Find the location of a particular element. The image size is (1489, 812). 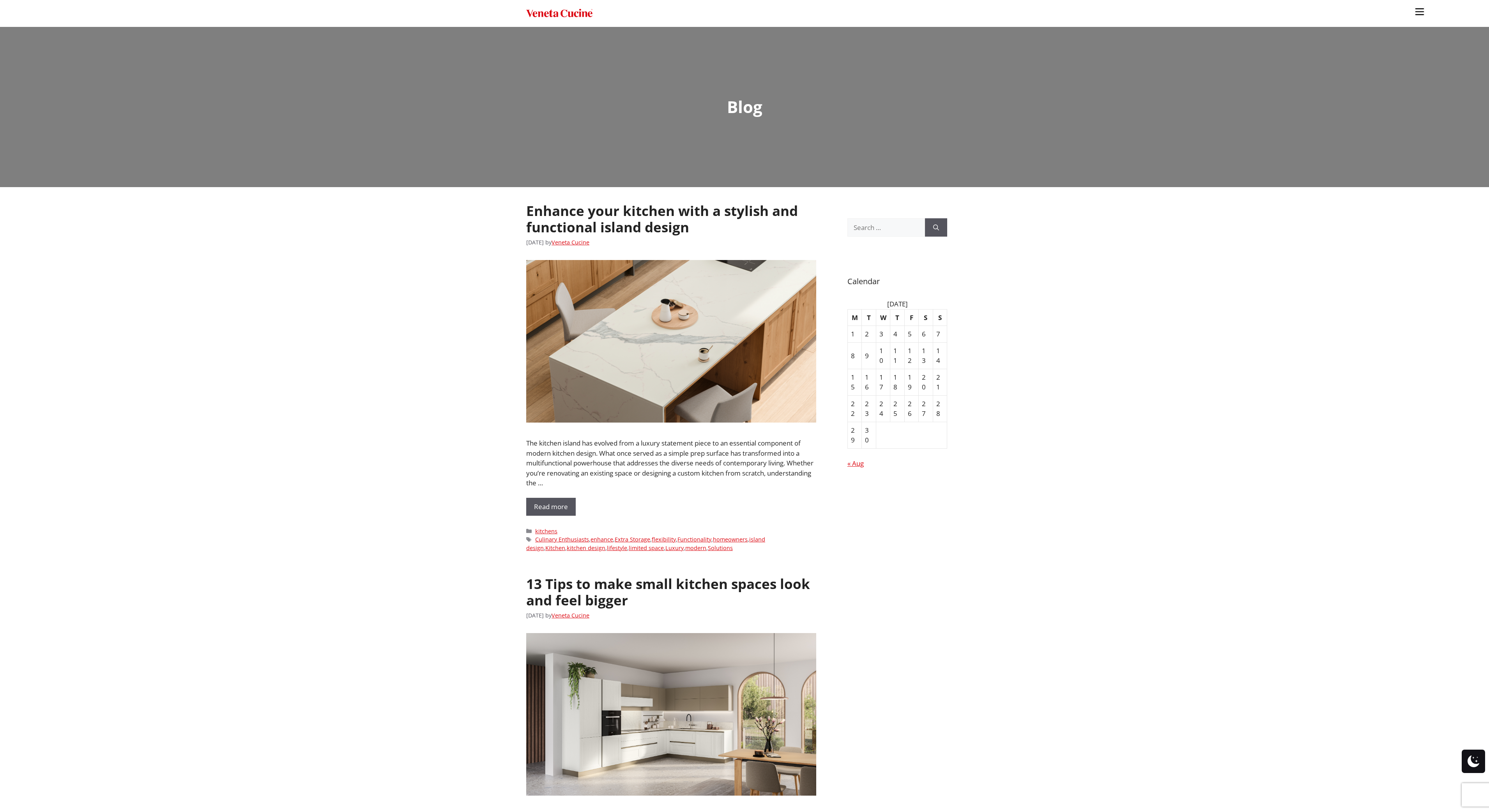

a: Extra Storage is located at coordinates (632, 539).